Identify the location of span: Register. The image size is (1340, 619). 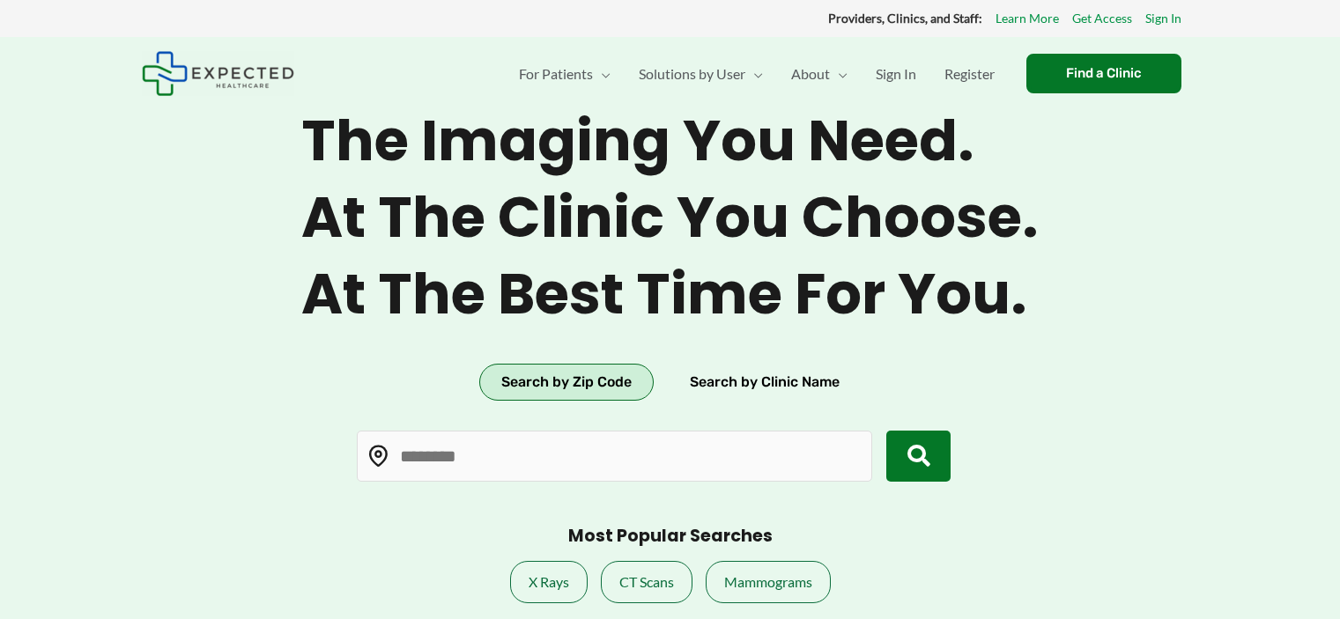
(969, 74).